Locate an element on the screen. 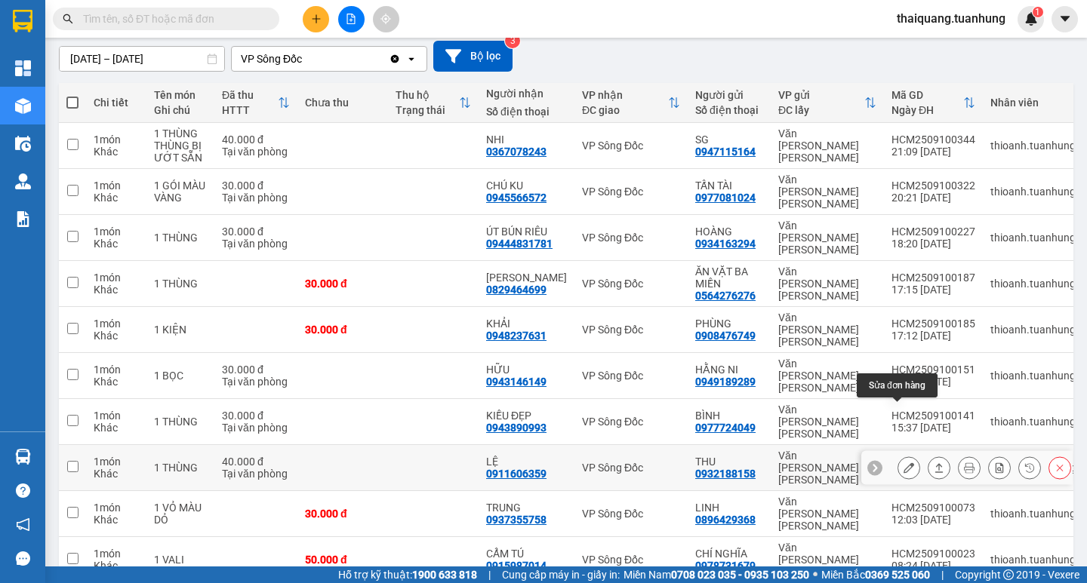 The image size is (1087, 583). div: 1 GÓI MÀU VÀNG is located at coordinates (180, 192).